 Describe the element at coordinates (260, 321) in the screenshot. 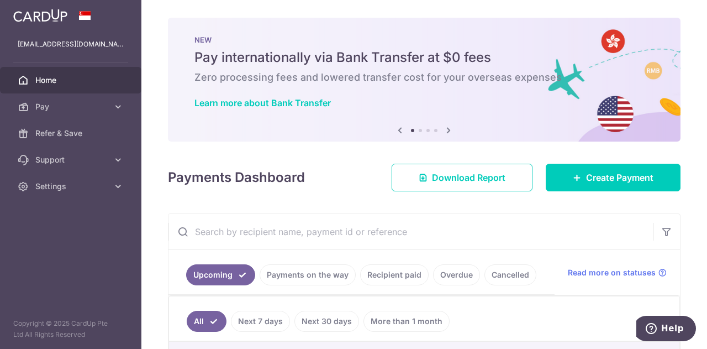

I see `a: Next 7 days` at that location.